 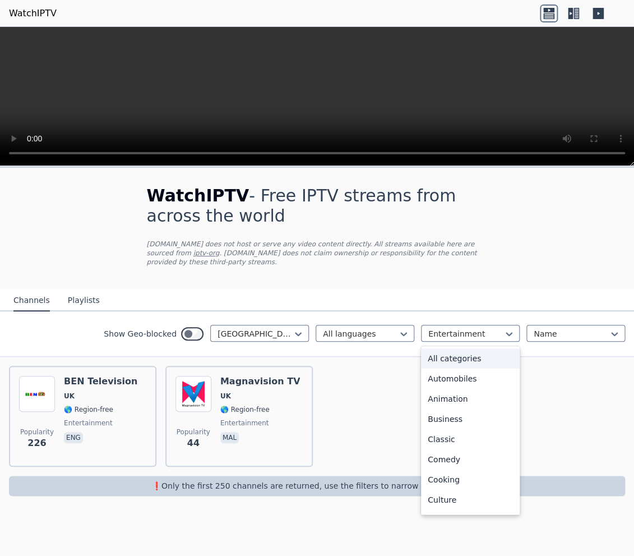 What do you see at coordinates (470, 358) in the screenshot?
I see `div: All categories` at bounding box center [470, 358].